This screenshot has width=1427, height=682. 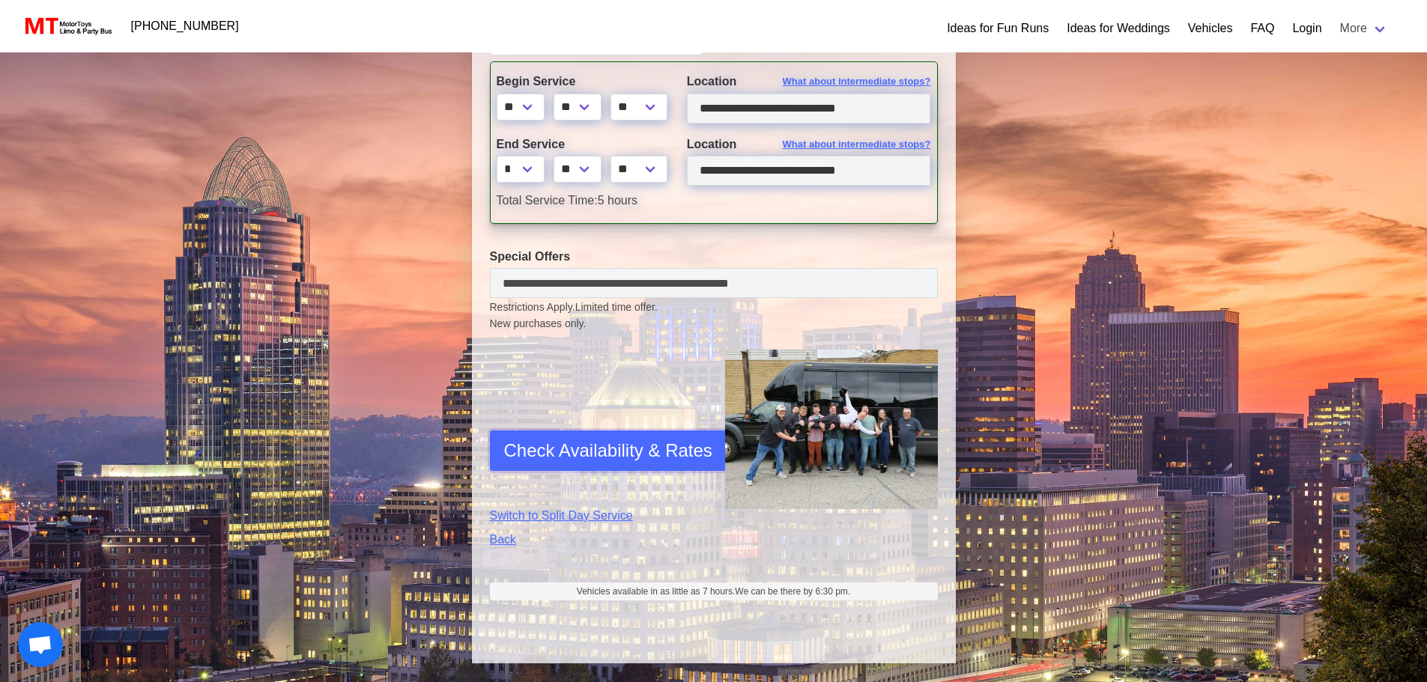 I want to click on img: Driver-held-by-customers-2.jpg, so click(x=831, y=429).